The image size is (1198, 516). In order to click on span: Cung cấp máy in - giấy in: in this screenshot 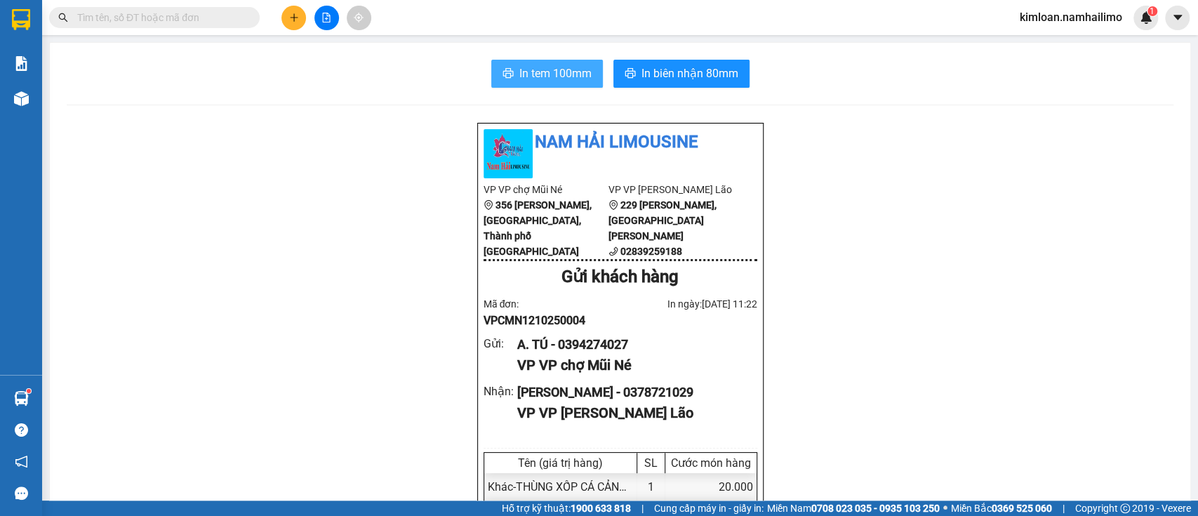, I will do `click(709, 508)`.